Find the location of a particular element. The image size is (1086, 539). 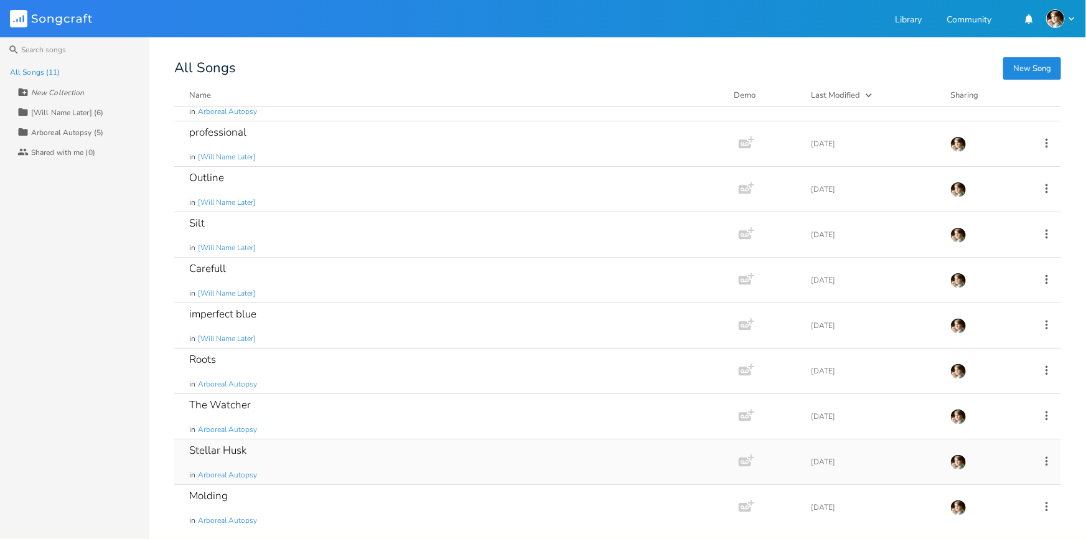

div: Silt is located at coordinates (197, 223).